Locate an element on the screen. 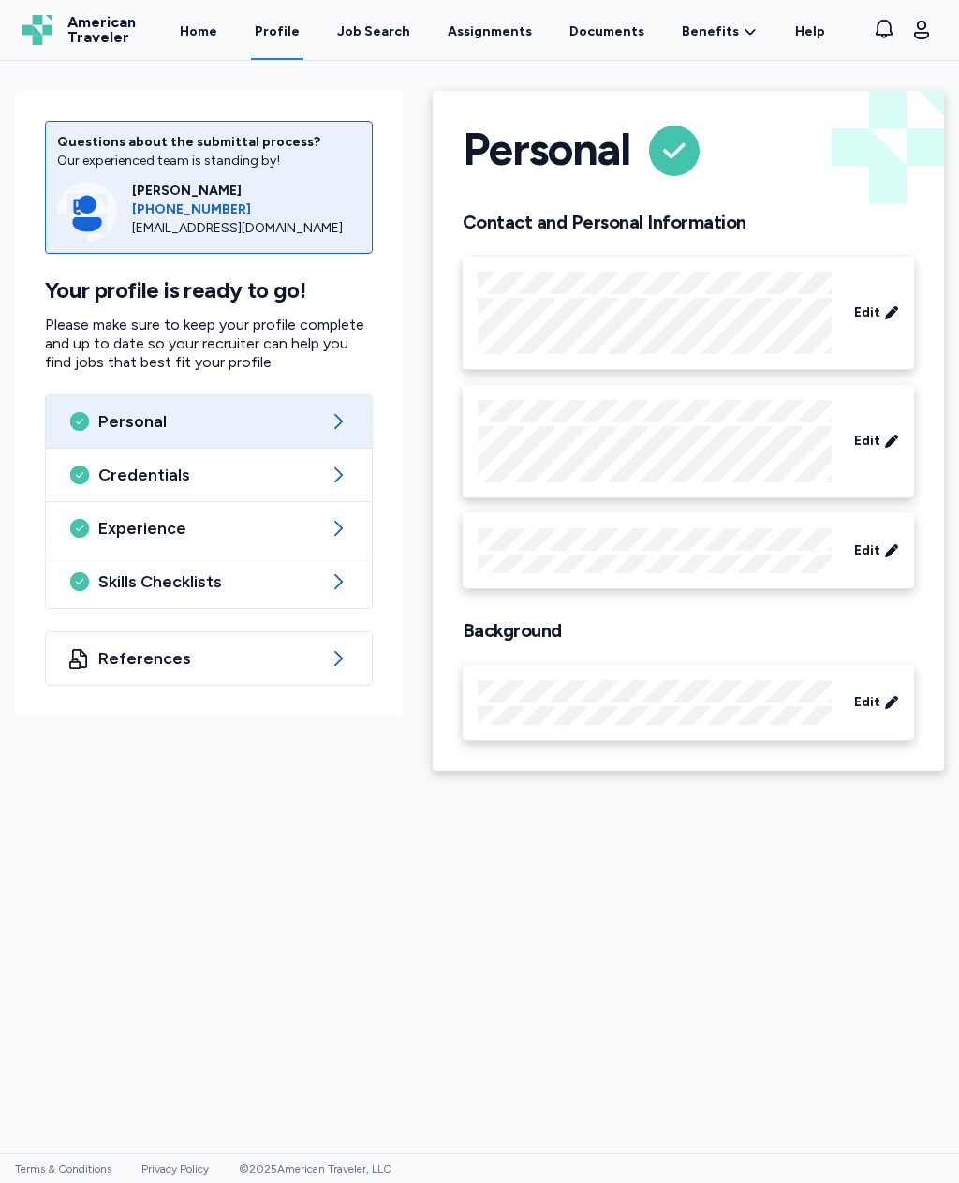 The height and width of the screenshot is (1183, 959). span: Benefits is located at coordinates (710, 32).